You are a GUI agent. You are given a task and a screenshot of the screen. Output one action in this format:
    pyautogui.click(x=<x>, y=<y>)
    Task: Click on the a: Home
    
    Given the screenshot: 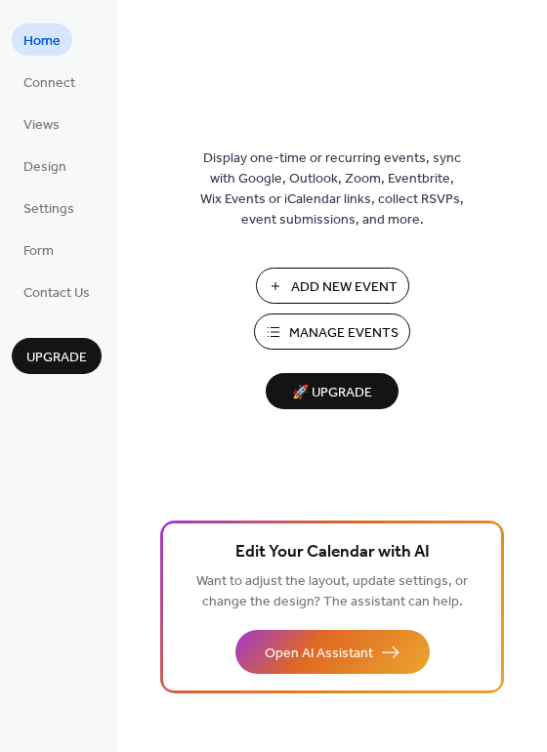 What is the action you would take?
    pyautogui.click(x=42, y=39)
    